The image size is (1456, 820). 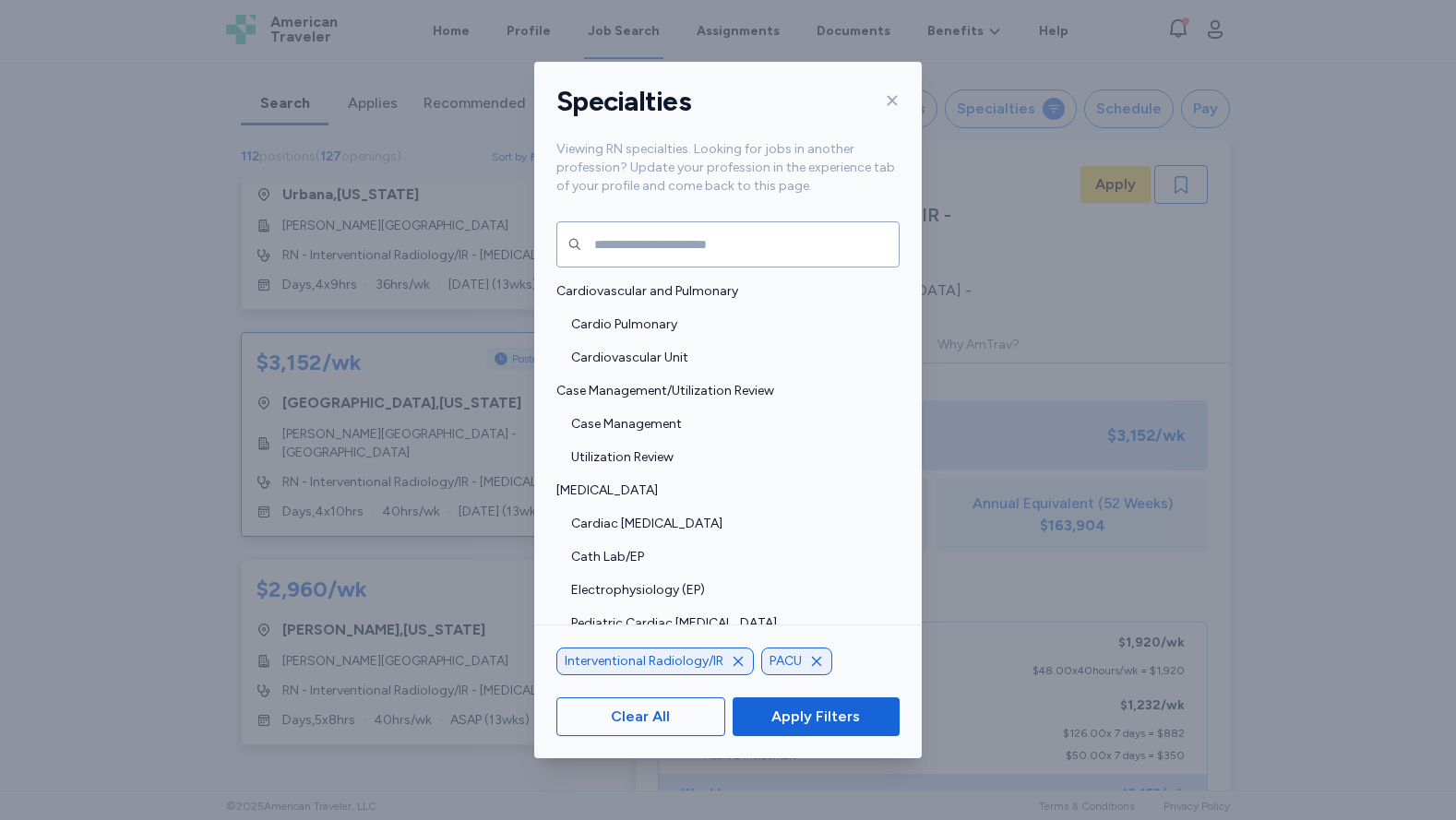 What do you see at coordinates (816, 717) in the screenshot?
I see `span: Apply Filters` at bounding box center [816, 717].